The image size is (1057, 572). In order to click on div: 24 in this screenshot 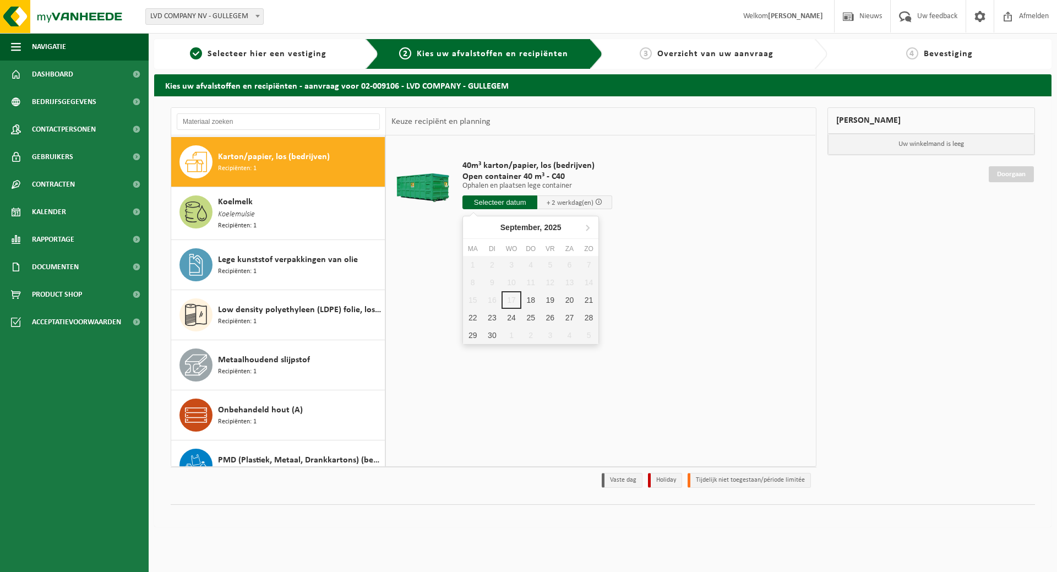, I will do `click(511, 318)`.